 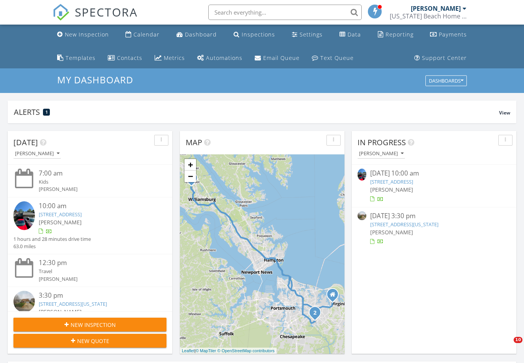 What do you see at coordinates (201, 34) in the screenshot?
I see `div: Dashboard` at bounding box center [201, 34].